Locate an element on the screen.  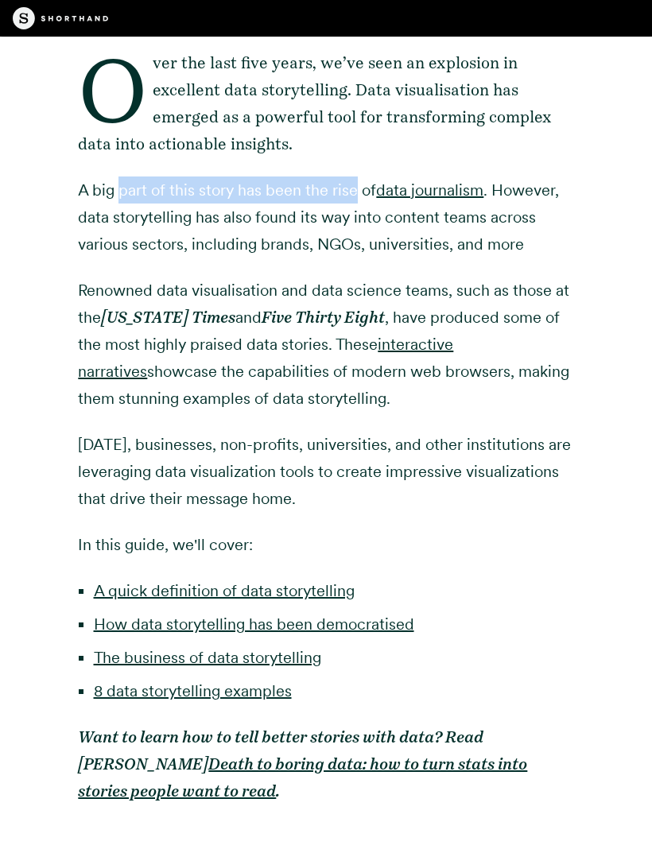
strong: Death to boring data: how to turn stats into stories people want to read is located at coordinates (302, 778).